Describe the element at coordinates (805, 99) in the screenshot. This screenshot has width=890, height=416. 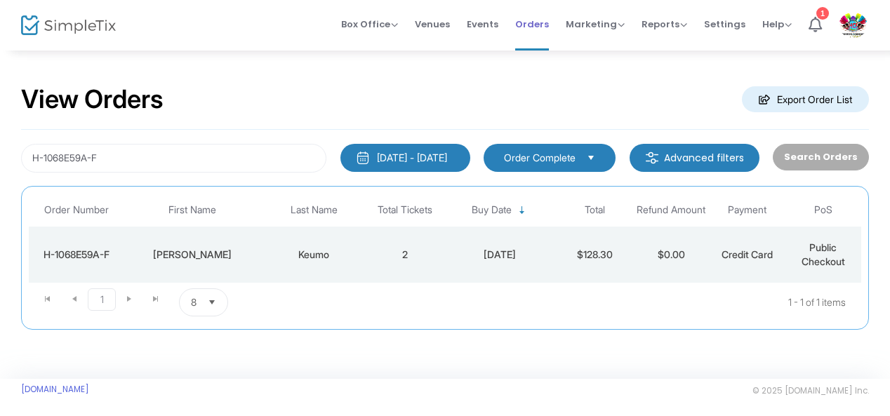
I see `m-button: Export Order List` at that location.